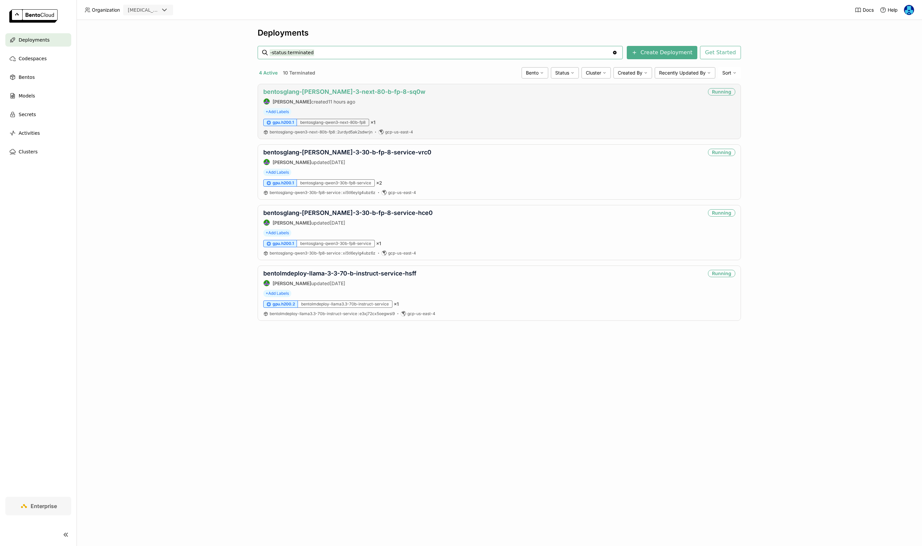  Describe the element at coordinates (615, 53) in the screenshot. I see `svg: Clear value` at that location.